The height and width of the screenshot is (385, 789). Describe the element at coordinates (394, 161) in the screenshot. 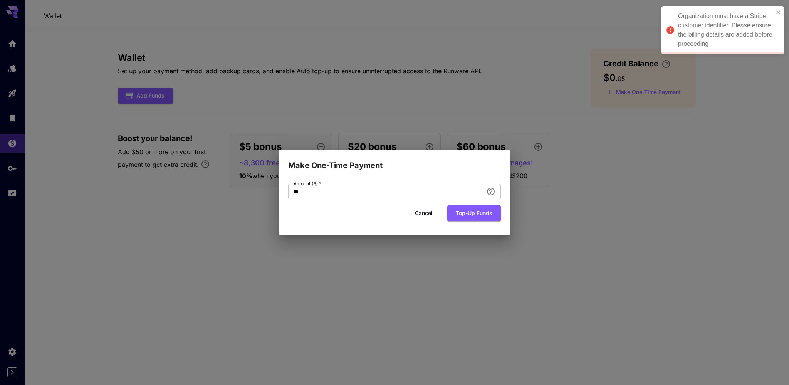

I see `h2: Make One-Time Payment` at that location.